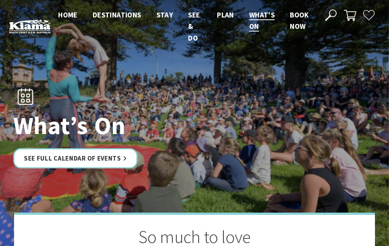  I want to click on span: Book now, so click(299, 21).